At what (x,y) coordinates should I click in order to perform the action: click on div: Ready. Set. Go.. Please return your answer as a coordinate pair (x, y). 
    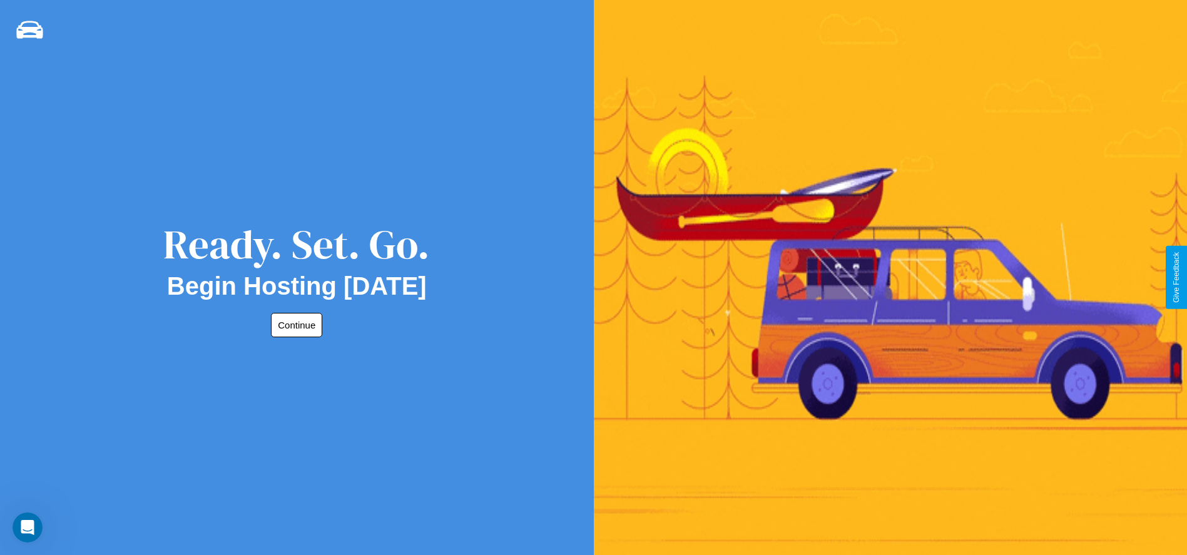
    Looking at the image, I should click on (297, 244).